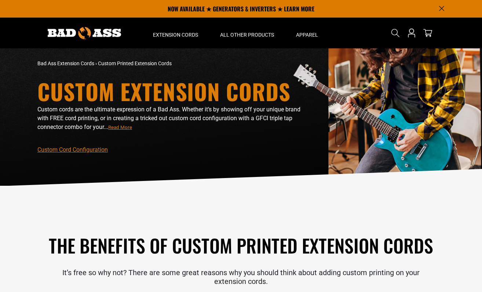 The height and width of the screenshot is (292, 482). What do you see at coordinates (307, 35) in the screenshot?
I see `span: Apparel` at bounding box center [307, 35].